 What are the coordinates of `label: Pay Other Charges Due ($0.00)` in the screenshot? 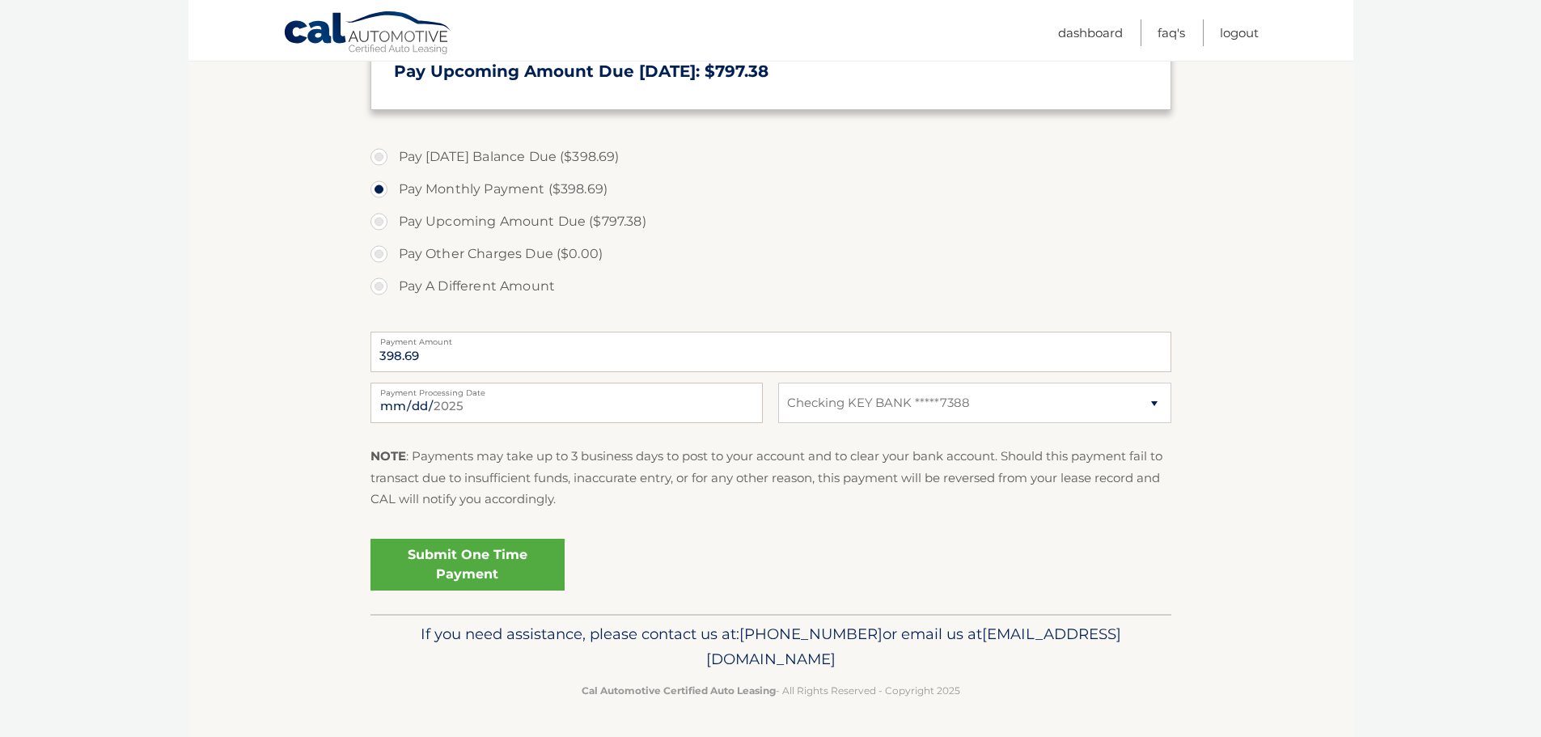 It's located at (771, 254).